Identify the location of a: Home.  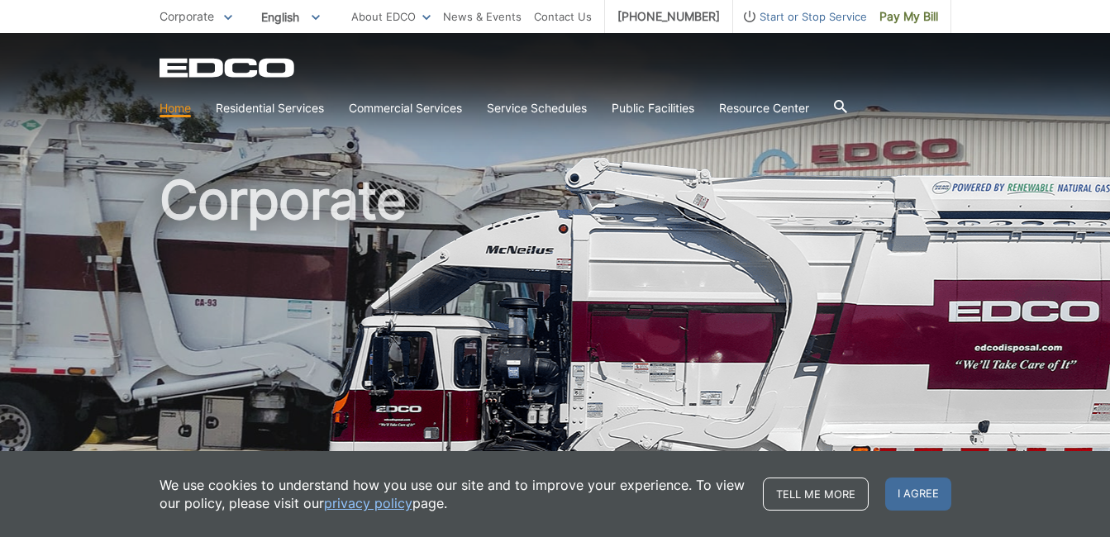
(175, 108).